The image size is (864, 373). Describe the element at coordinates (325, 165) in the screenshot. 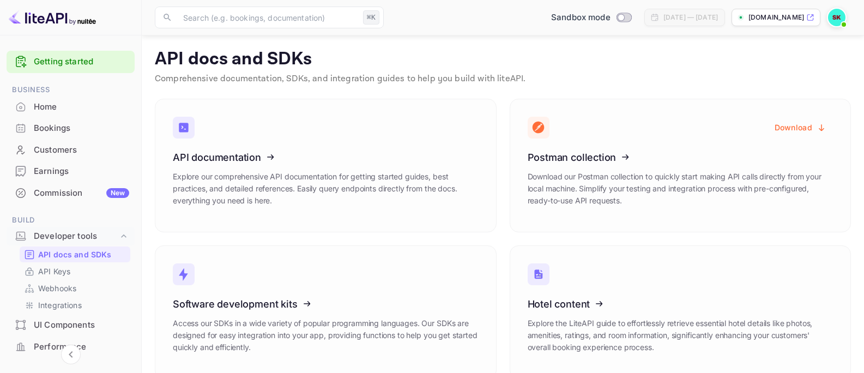

I see `a: API documentationExplore our comprehensive API documentation for getting started guides, best pra...` at that location.